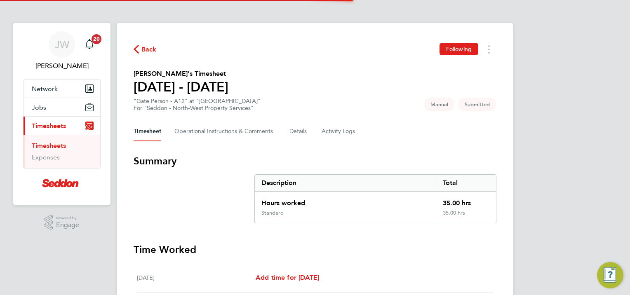 The image size is (630, 295). What do you see at coordinates (45, 89) in the screenshot?
I see `span: Network` at bounding box center [45, 89].